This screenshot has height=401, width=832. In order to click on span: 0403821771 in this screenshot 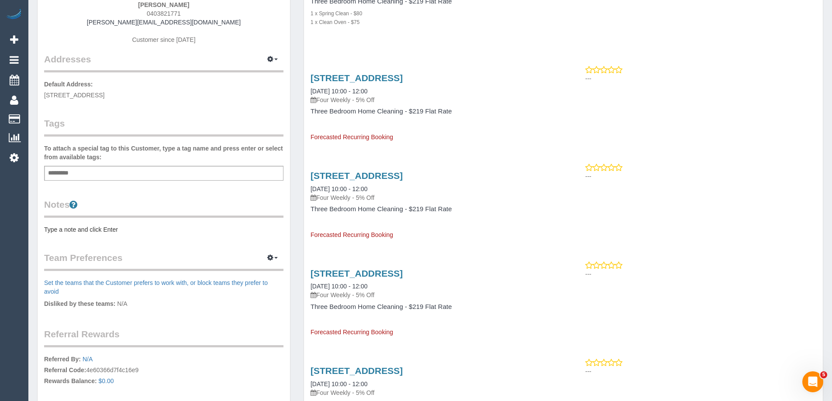, I will do `click(164, 14)`.